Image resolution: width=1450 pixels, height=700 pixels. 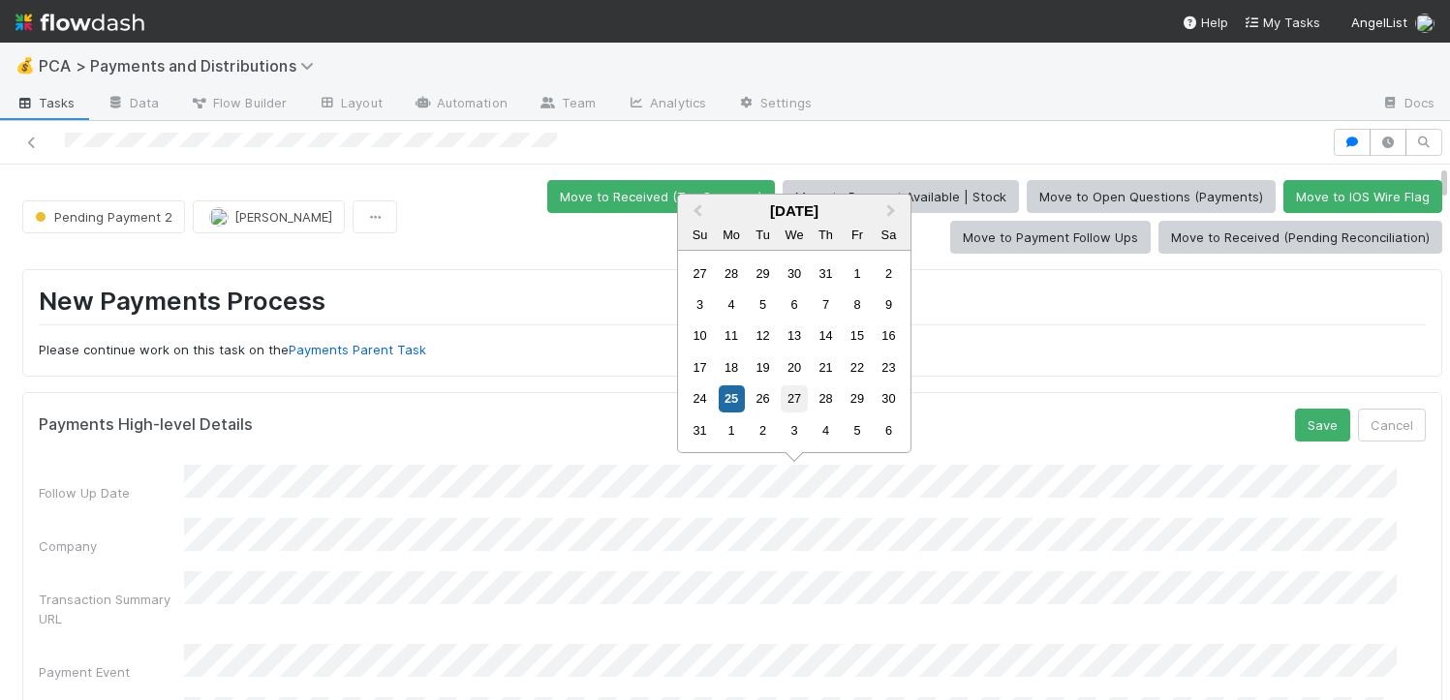 I want to click on div: Choose Tuesday, August 12th, 2025, so click(x=762, y=335).